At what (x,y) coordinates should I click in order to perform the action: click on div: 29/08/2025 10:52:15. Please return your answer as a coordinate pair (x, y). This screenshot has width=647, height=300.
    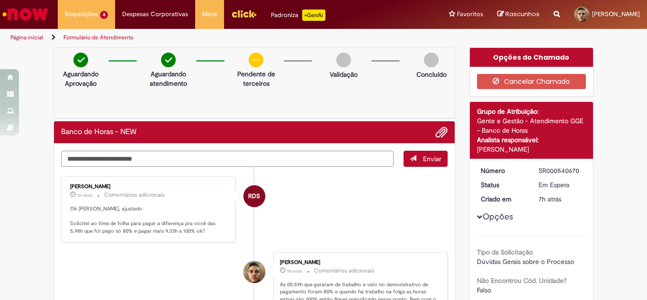
    Looking at the image, I should click on (561, 199).